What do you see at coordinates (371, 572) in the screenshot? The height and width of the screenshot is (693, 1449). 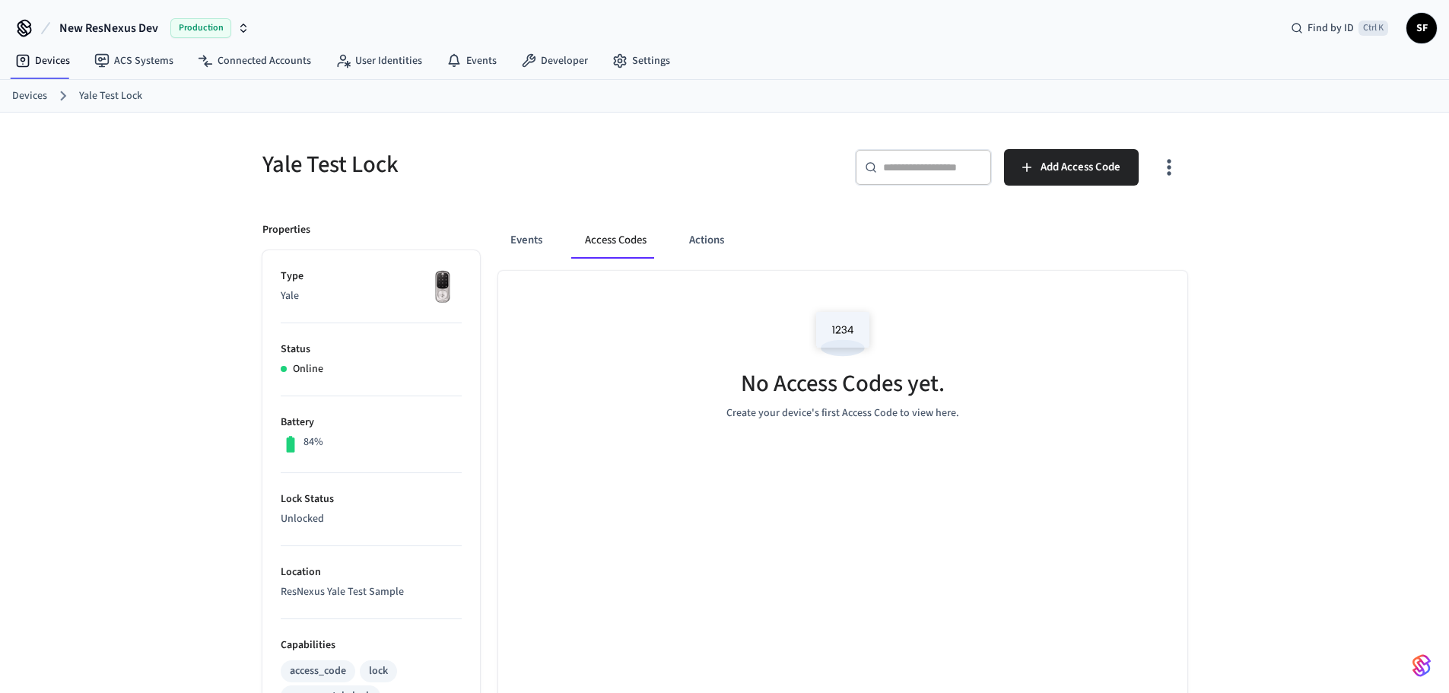 I see `p: Location` at bounding box center [371, 572].